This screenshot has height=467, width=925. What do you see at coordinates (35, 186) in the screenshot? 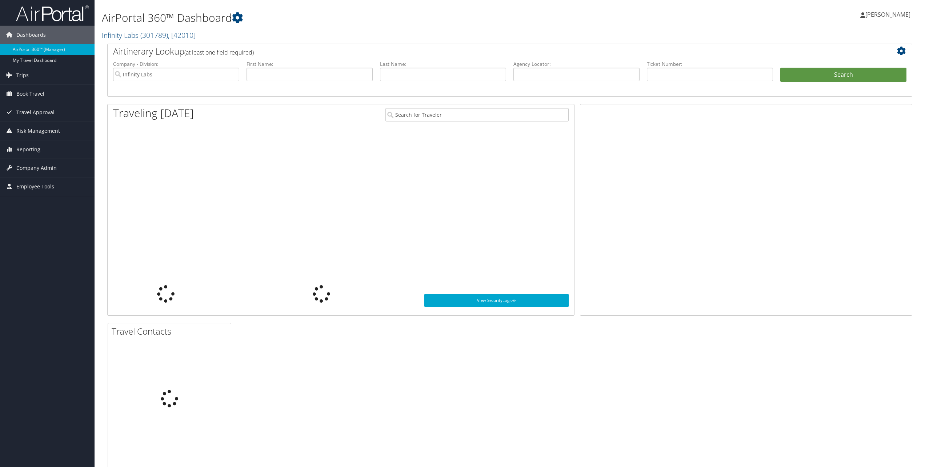
I see `span: Employee Tools` at bounding box center [35, 186].